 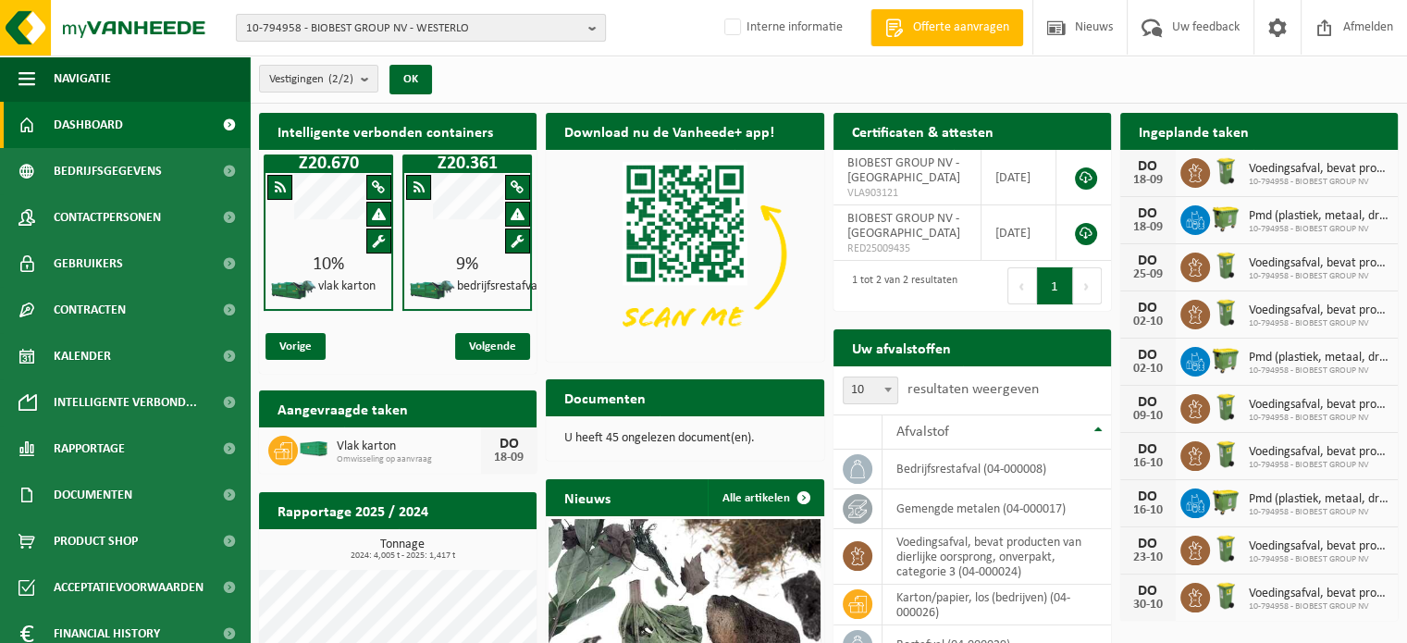 I want to click on a: Bekijk rapportage, so click(x=466, y=547).